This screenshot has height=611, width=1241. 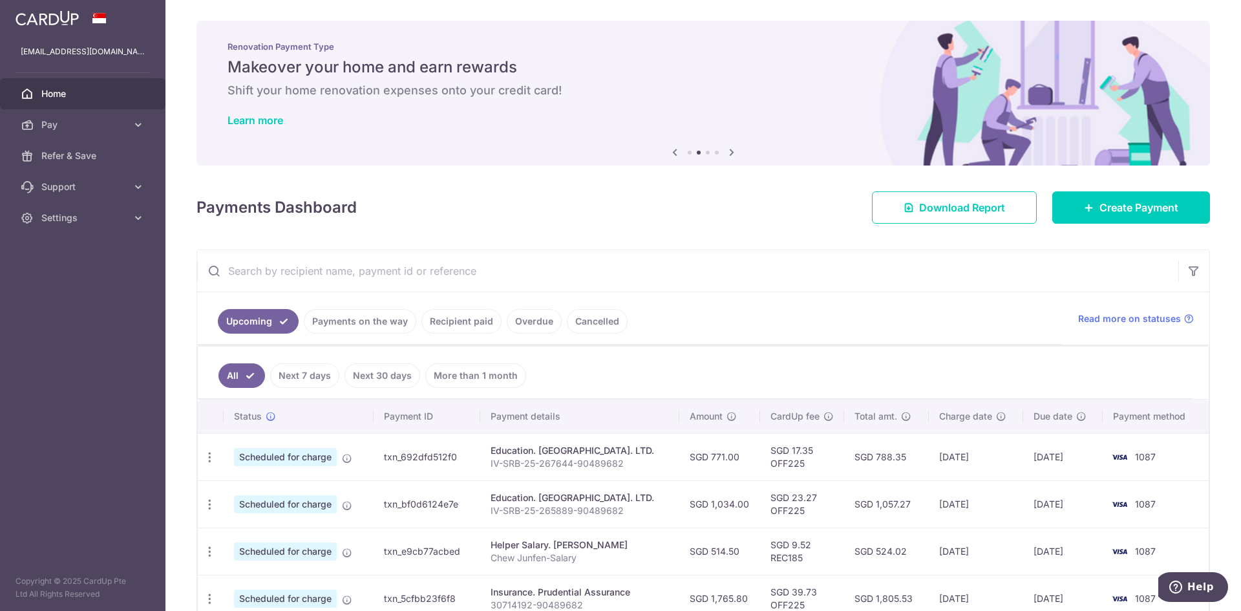 What do you see at coordinates (258, 321) in the screenshot?
I see `a: Upcoming` at bounding box center [258, 321].